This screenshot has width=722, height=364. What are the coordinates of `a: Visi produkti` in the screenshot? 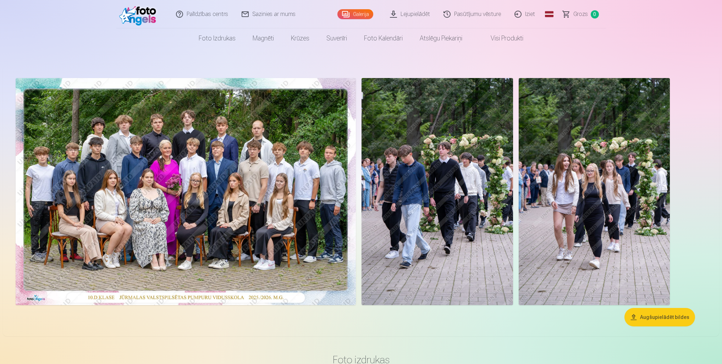 It's located at (502, 38).